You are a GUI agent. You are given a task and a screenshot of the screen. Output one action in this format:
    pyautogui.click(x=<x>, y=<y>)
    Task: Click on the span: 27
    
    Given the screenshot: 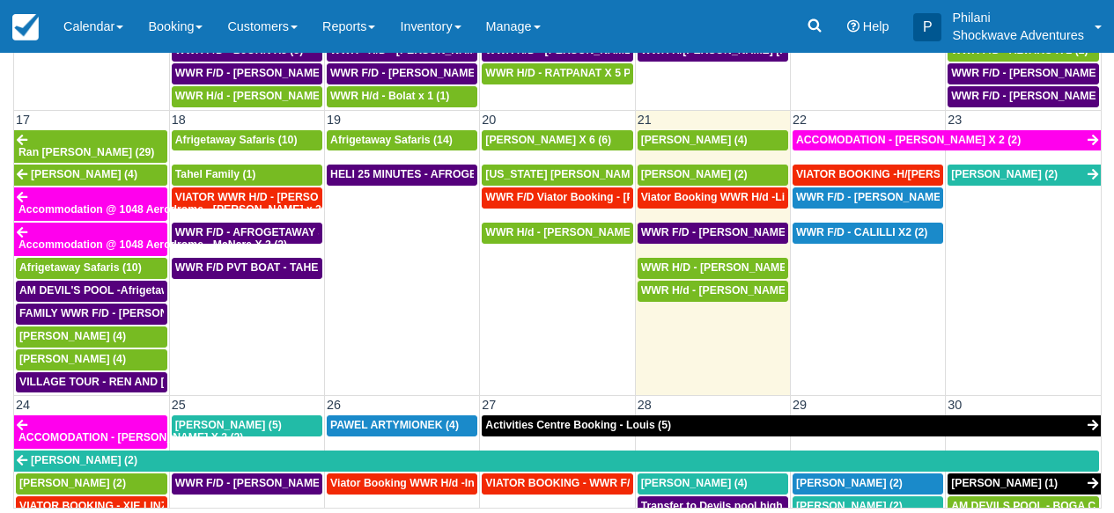 What is the action you would take?
    pyautogui.click(x=489, y=405)
    